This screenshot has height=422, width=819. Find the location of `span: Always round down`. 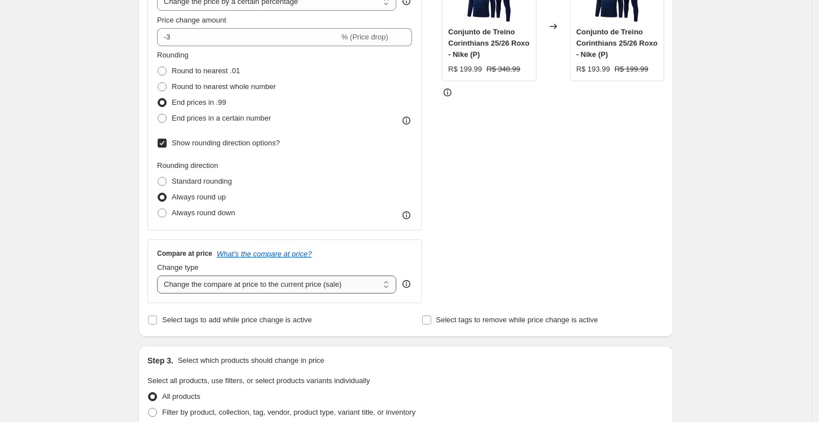

span: Always round down is located at coordinates (203, 212).